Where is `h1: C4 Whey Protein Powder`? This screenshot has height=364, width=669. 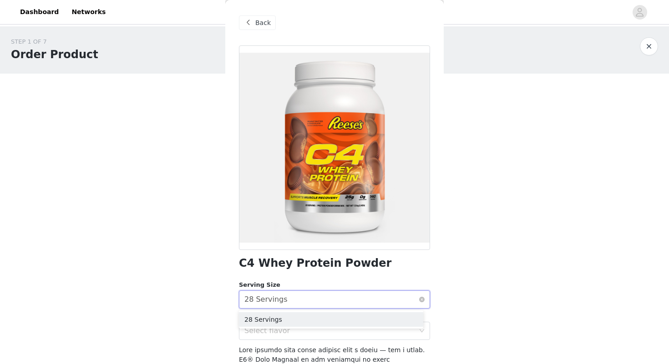 h1: C4 Whey Protein Powder is located at coordinates (315, 263).